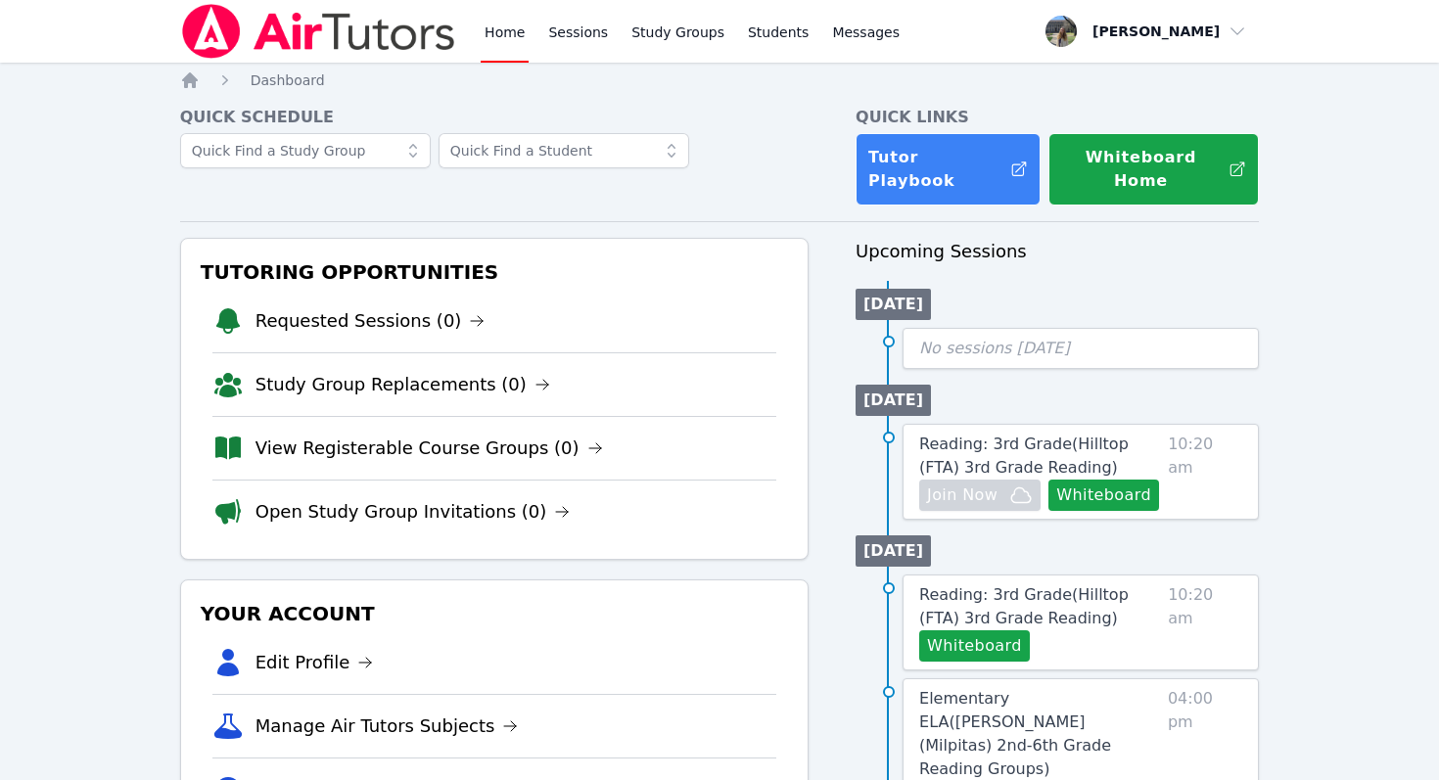 The height and width of the screenshot is (780, 1439). Describe the element at coordinates (413, 512) in the screenshot. I see `a: Open Study Group Invitations (0)` at that location.